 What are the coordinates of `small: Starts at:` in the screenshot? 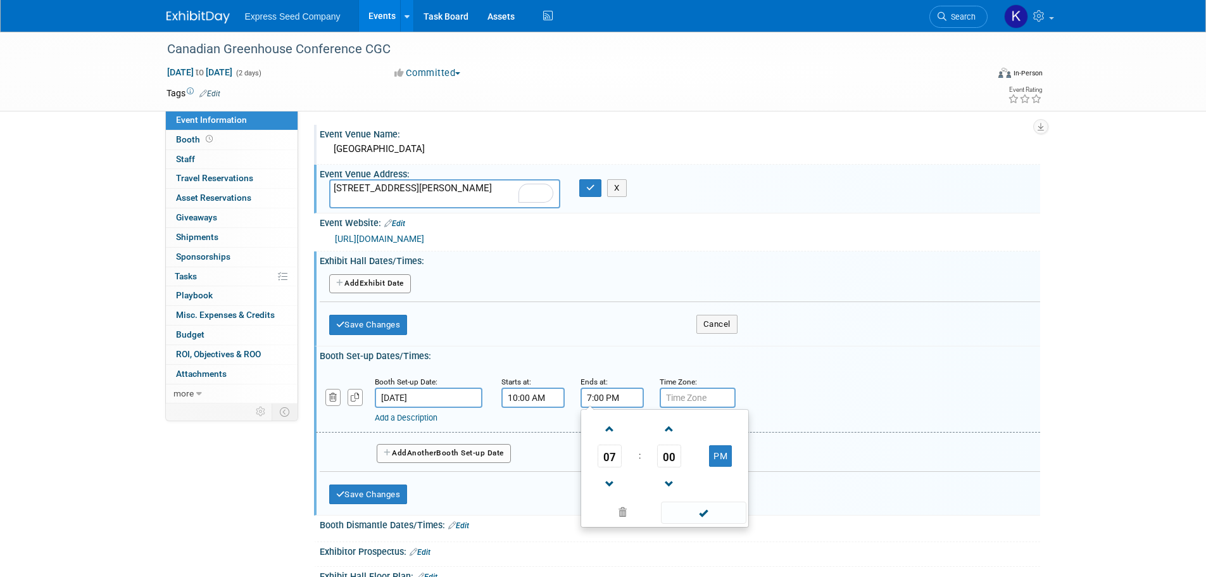 It's located at (516, 382).